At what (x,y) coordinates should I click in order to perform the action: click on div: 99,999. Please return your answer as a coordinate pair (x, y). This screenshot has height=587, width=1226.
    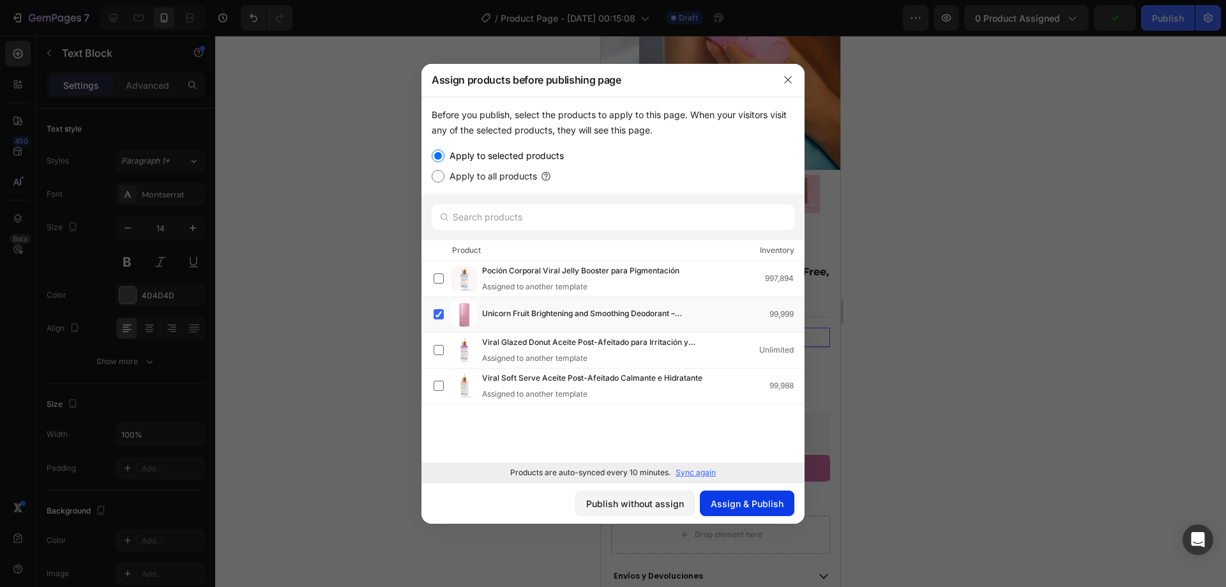
    Looking at the image, I should click on (787, 314).